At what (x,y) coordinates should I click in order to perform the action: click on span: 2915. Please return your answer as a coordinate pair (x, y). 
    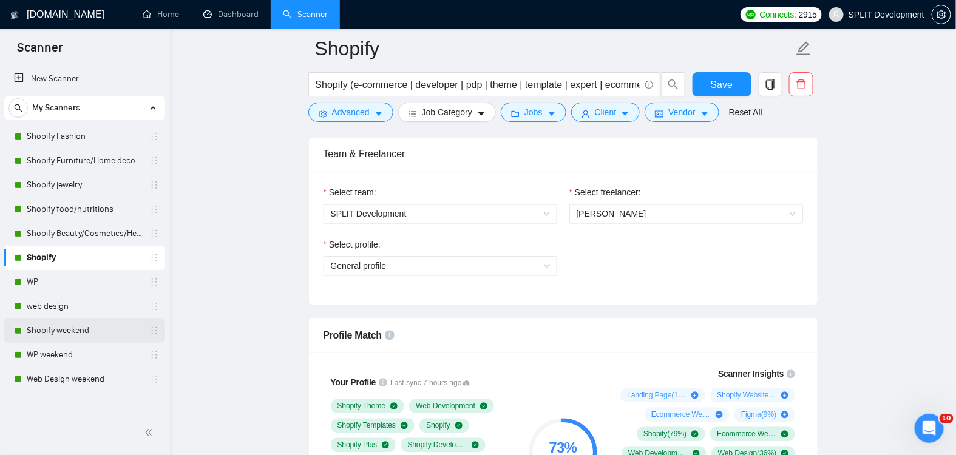
    Looking at the image, I should click on (808, 15).